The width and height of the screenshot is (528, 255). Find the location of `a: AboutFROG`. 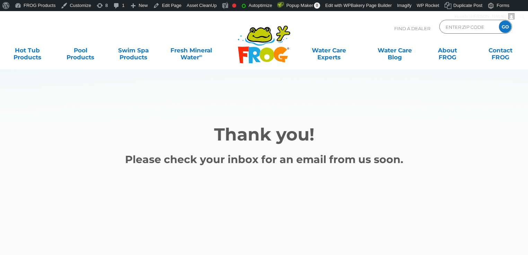

a: AboutFROG is located at coordinates (448, 50).